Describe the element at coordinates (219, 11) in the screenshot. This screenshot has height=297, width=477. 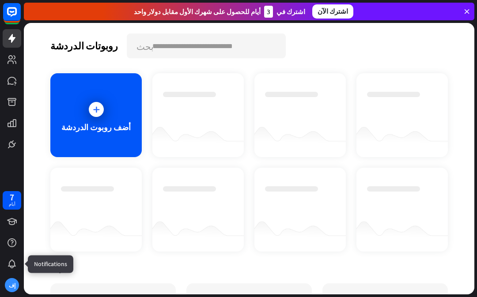
I see `div: اشترك في أيام للحصول على شهرك الأول مقابل دولار واحد` at that location.